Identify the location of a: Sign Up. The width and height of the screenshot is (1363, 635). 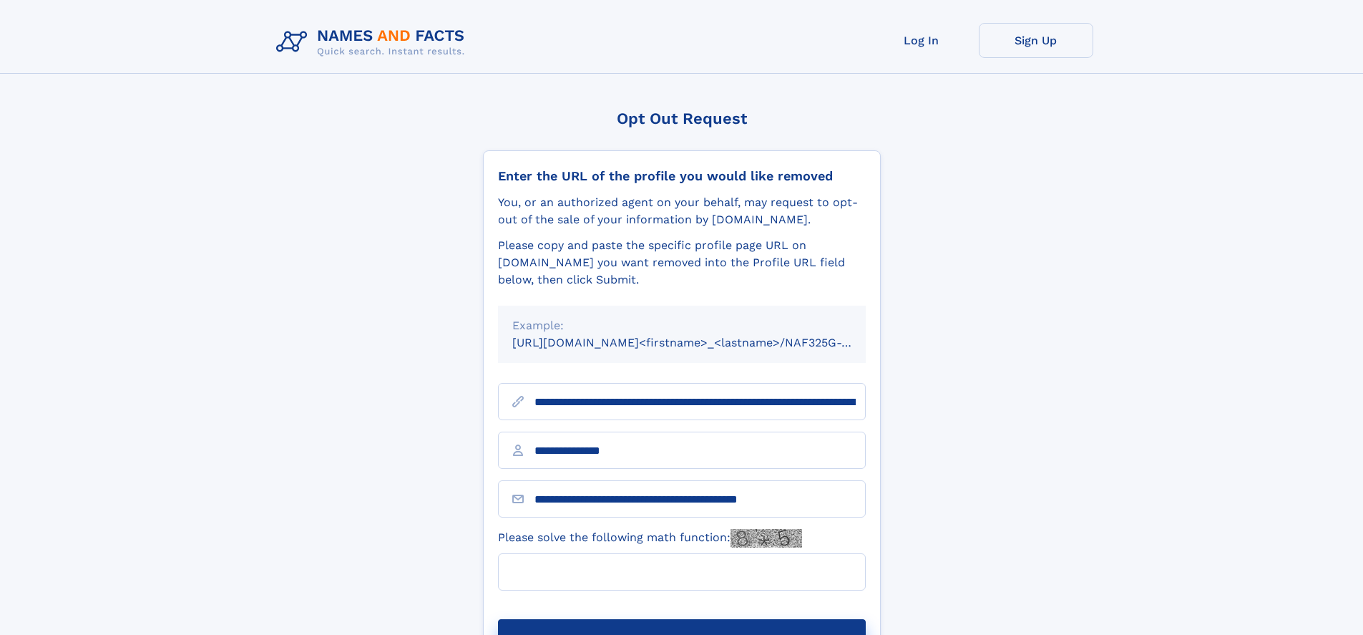
(1036, 40).